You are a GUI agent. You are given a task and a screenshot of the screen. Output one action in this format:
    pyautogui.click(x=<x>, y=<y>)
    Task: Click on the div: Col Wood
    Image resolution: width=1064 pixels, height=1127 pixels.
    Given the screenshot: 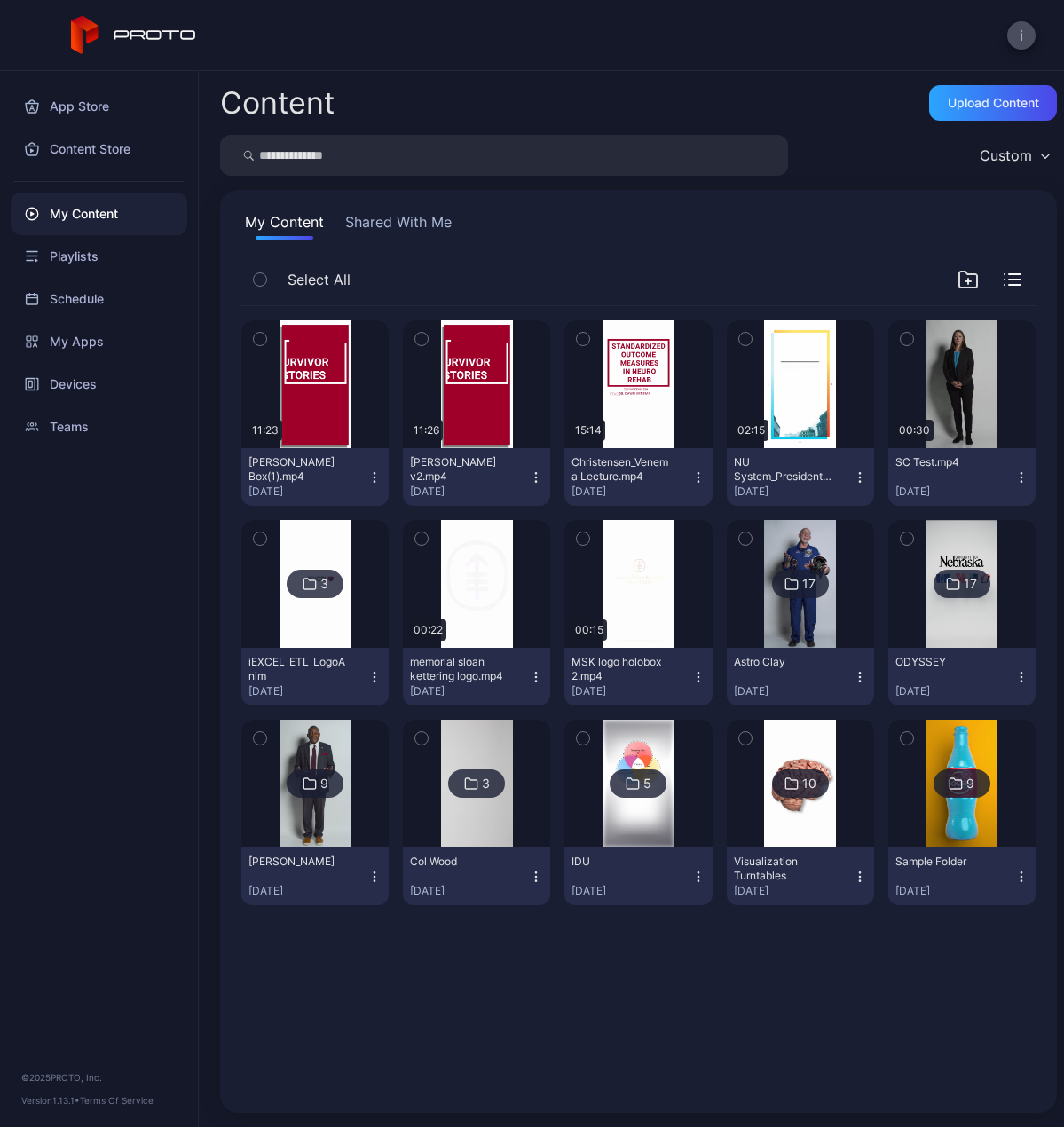 What is the action you would take?
    pyautogui.click(x=459, y=862)
    